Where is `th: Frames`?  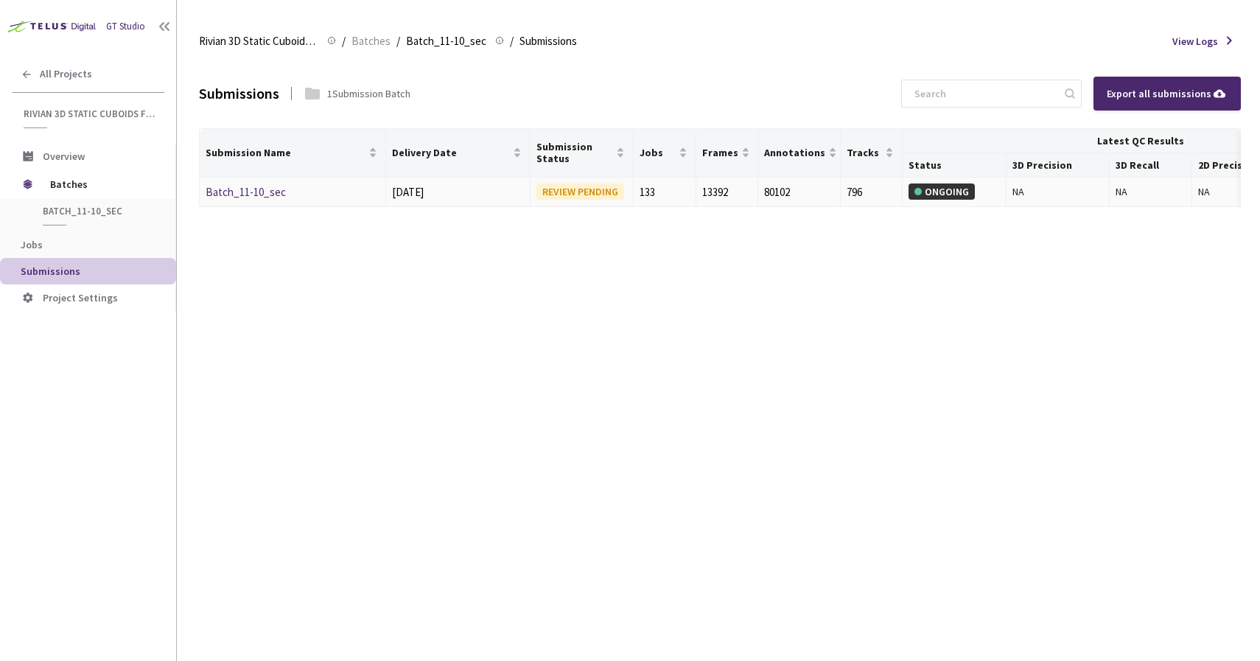
th: Frames is located at coordinates (727, 153).